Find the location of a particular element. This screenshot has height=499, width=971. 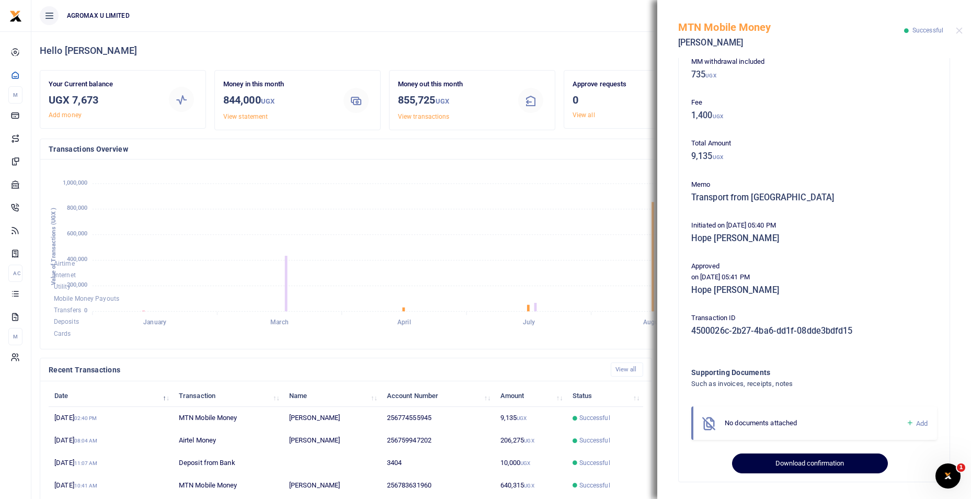

span: Deposits is located at coordinates (66, 322).